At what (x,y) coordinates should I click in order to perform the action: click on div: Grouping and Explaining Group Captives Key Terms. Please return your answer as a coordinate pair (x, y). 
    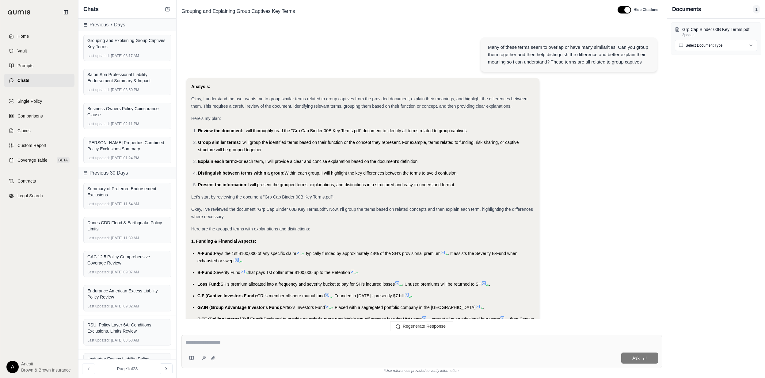
    Looking at the image, I should click on (127, 44).